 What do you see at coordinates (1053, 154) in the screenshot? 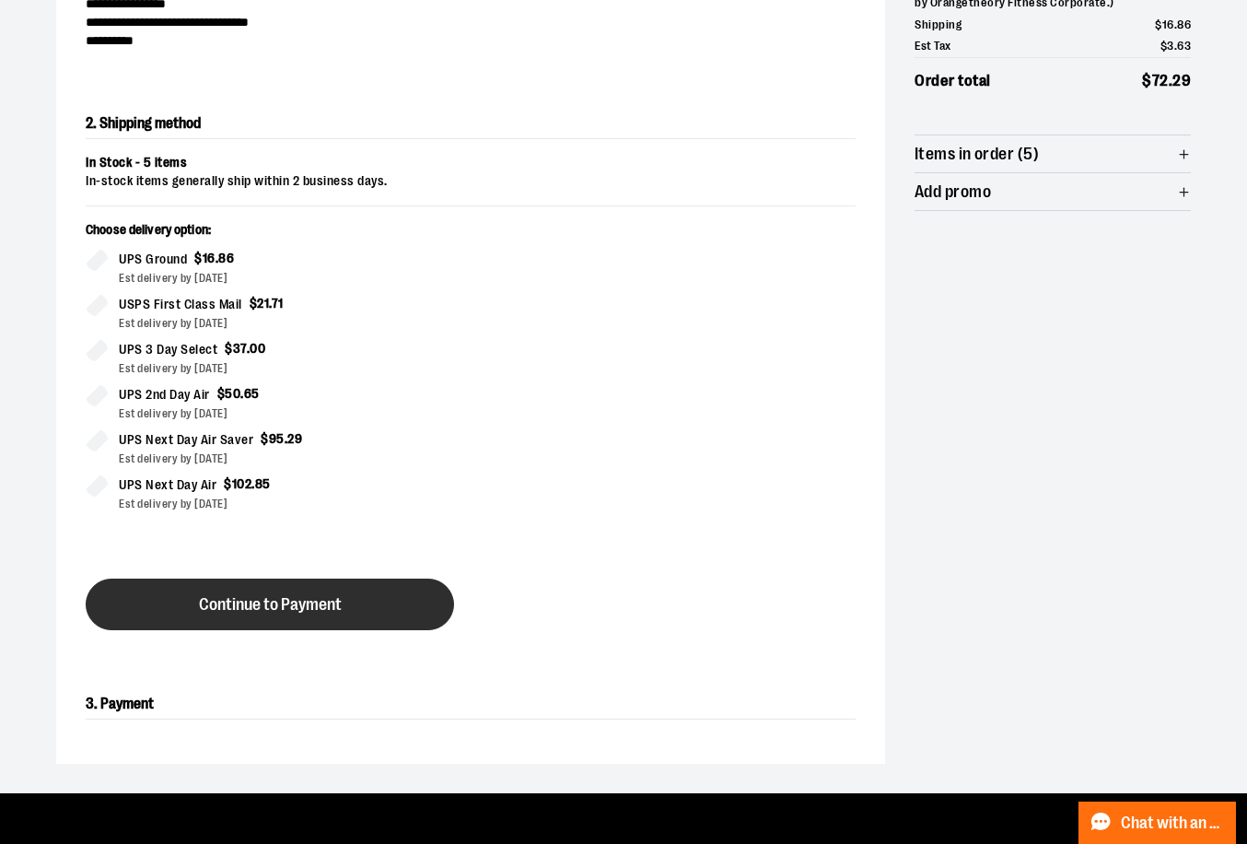
I see `button: Items in order (5)` at bounding box center [1053, 154].